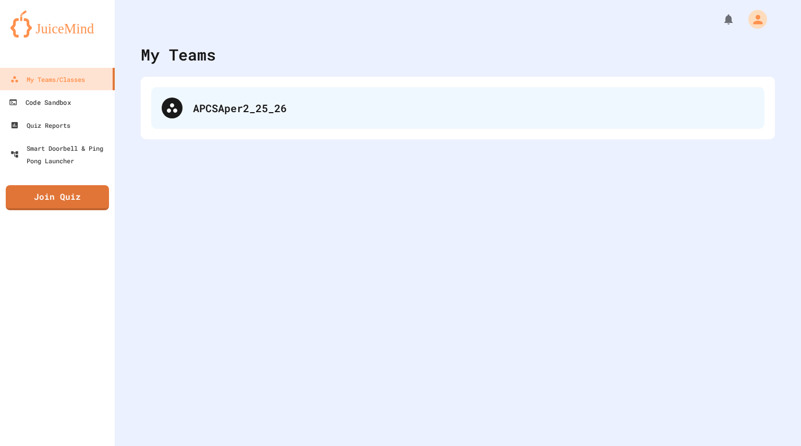 The width and height of the screenshot is (801, 446). Describe the element at coordinates (754, 19) in the screenshot. I see `div: My Account` at that location.